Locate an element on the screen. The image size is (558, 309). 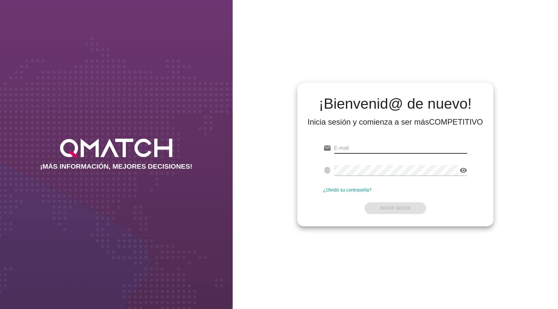
input: E-mail is located at coordinates (400, 148).